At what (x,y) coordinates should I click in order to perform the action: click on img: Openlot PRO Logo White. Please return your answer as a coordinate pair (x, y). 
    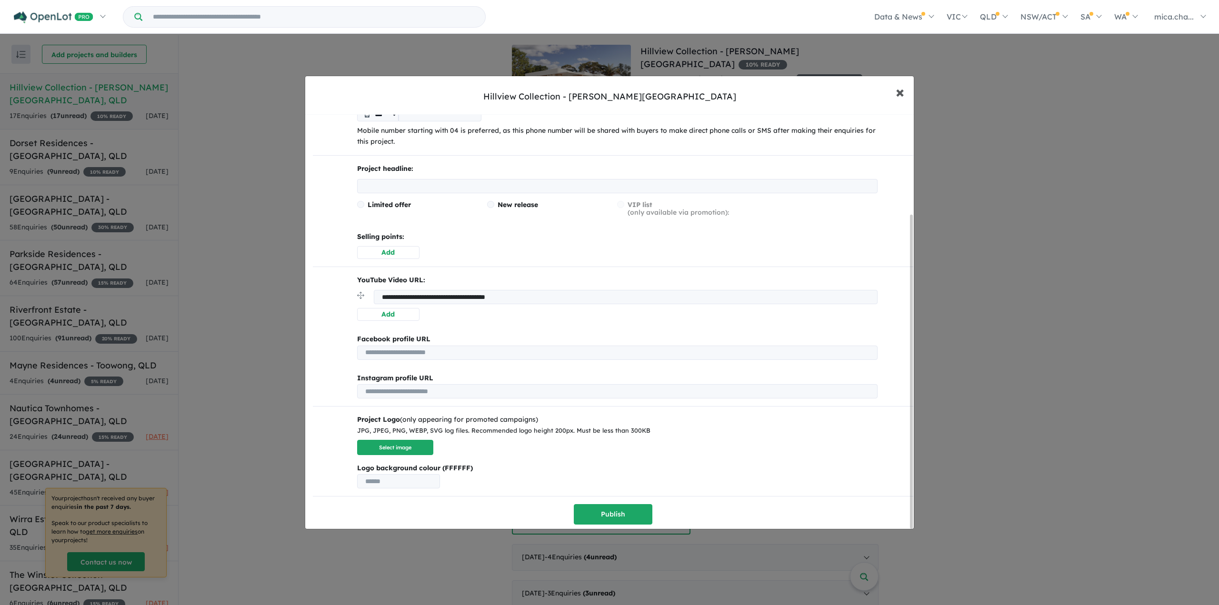
    Looking at the image, I should click on (53, 17).